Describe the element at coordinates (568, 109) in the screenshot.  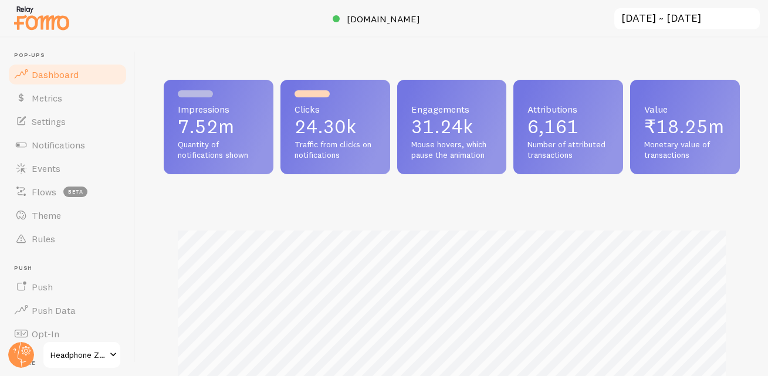
I see `span: Attributions` at that location.